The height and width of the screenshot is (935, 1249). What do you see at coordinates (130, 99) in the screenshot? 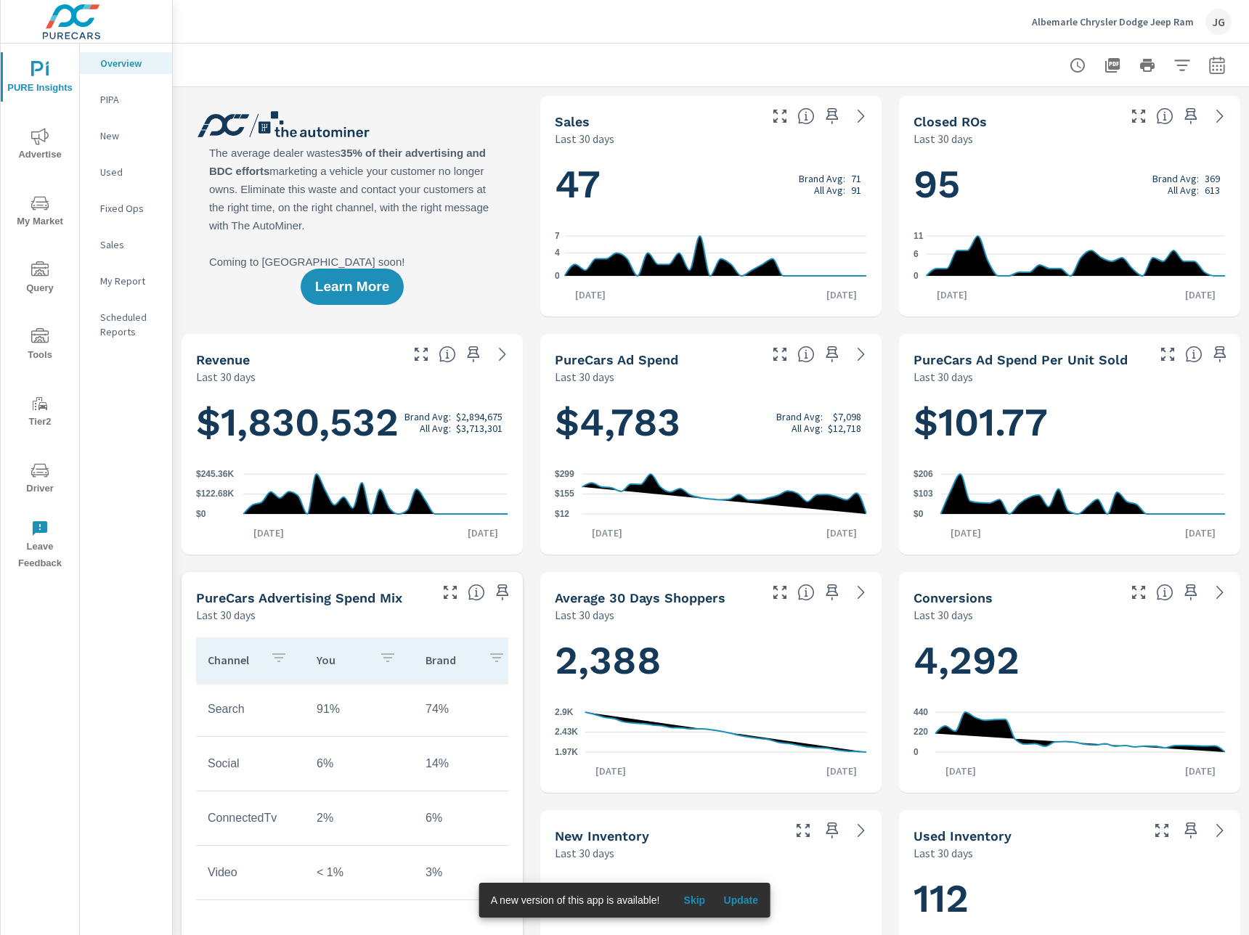
I see `p: PIPA` at bounding box center [130, 99].